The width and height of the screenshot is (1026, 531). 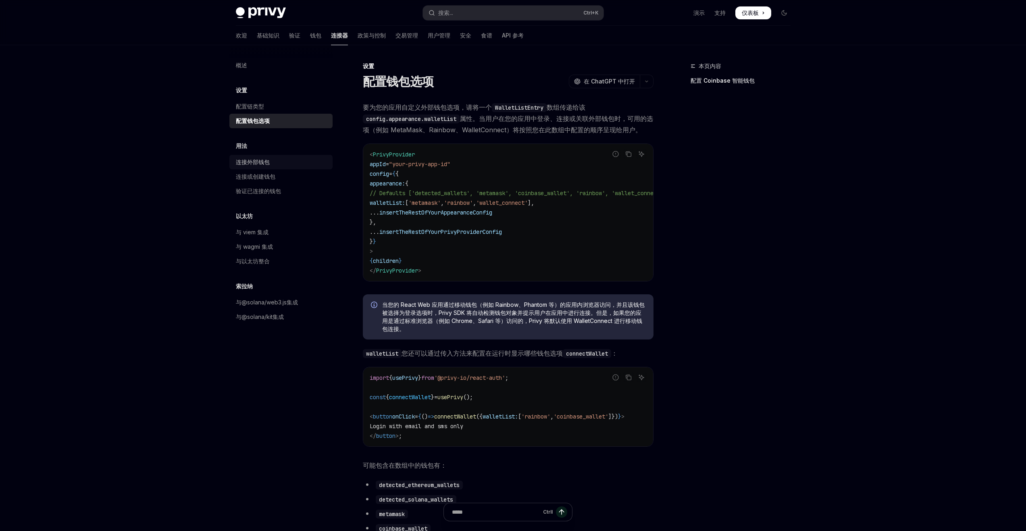 I want to click on span: '@privy-io/react-auth', so click(x=470, y=378).